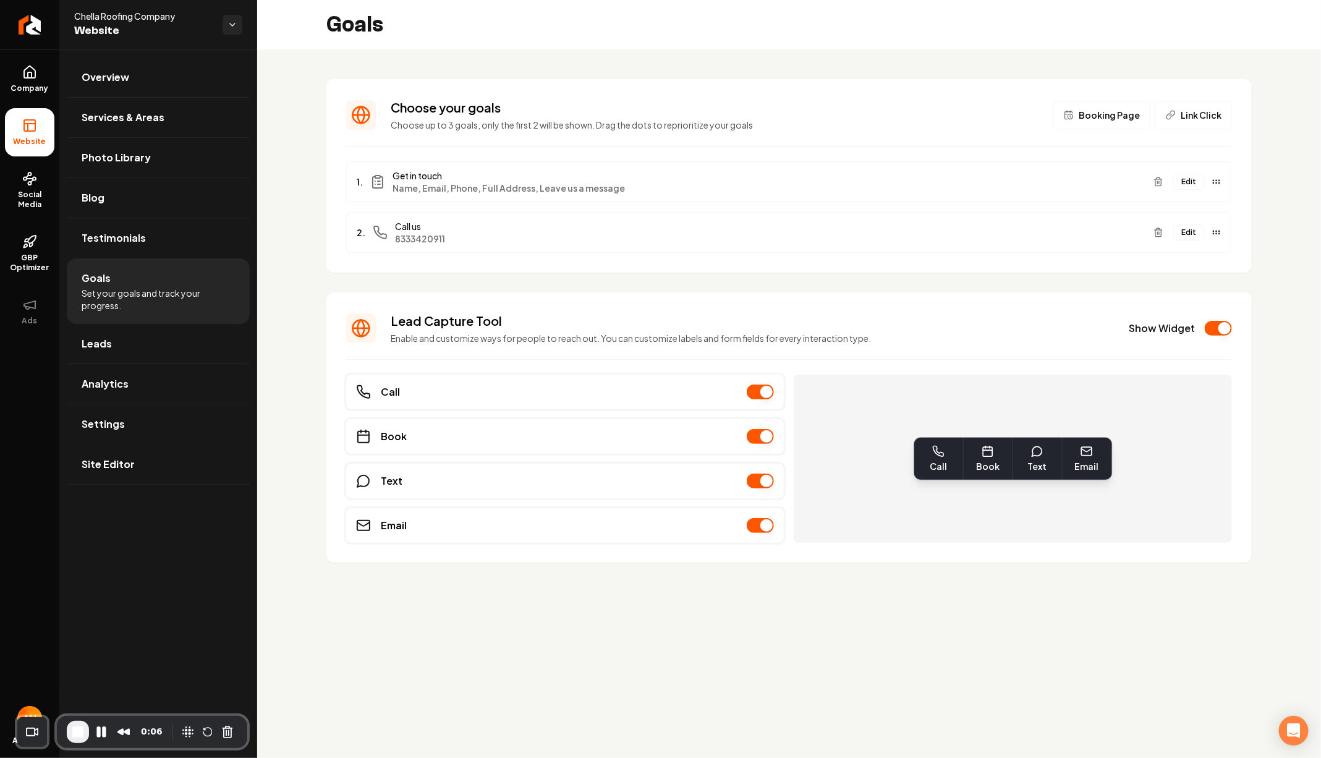  I want to click on span: Account, so click(30, 741).